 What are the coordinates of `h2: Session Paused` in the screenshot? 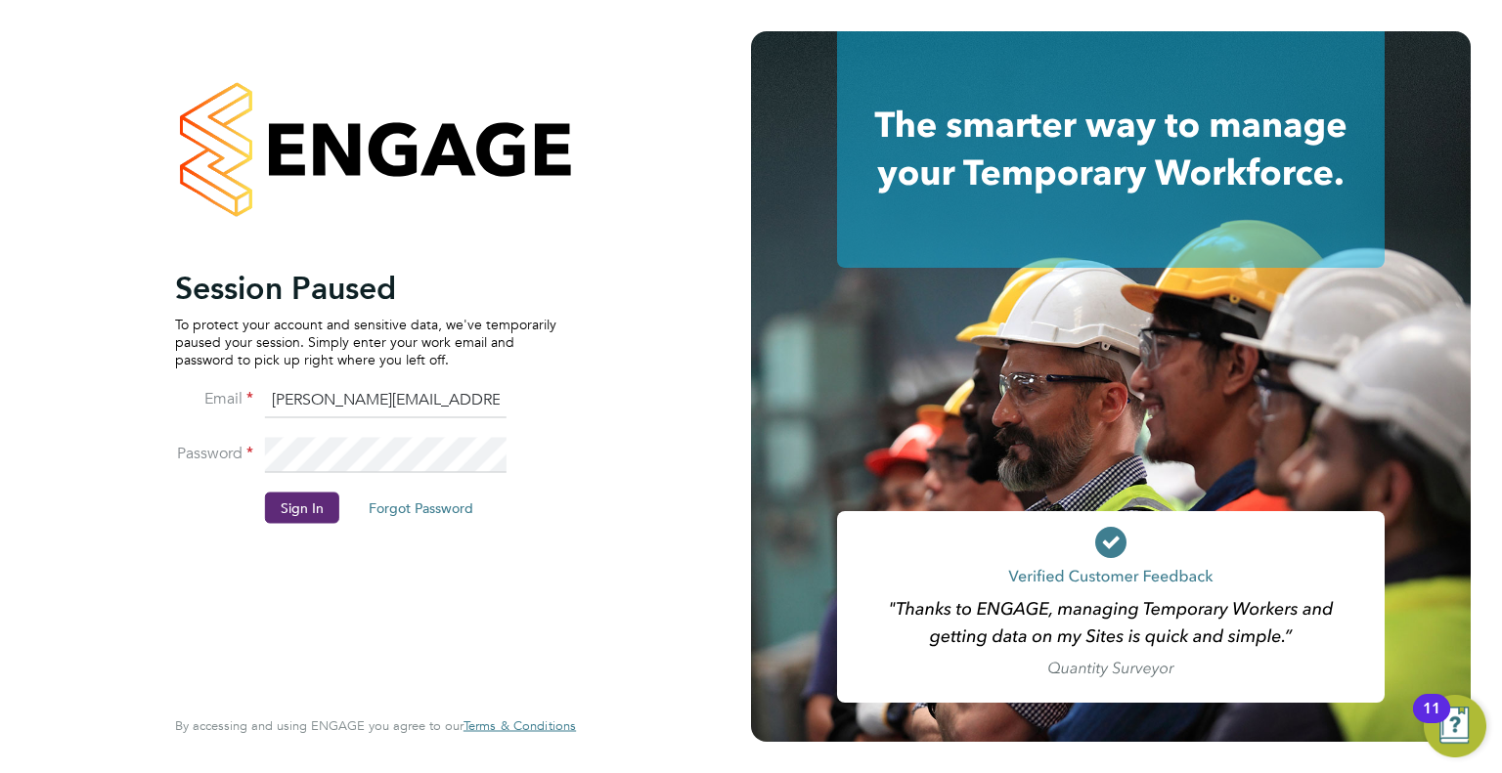 It's located at (366, 287).